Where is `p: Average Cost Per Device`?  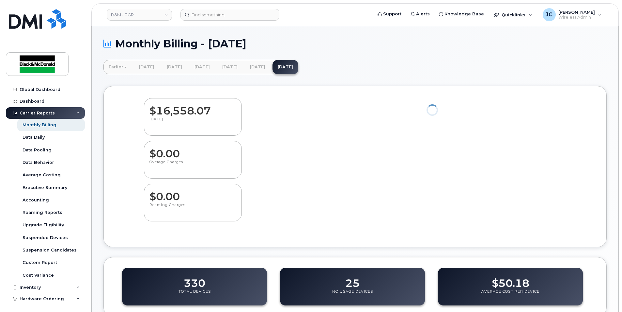
p: Average Cost Per Device is located at coordinates (511, 295).